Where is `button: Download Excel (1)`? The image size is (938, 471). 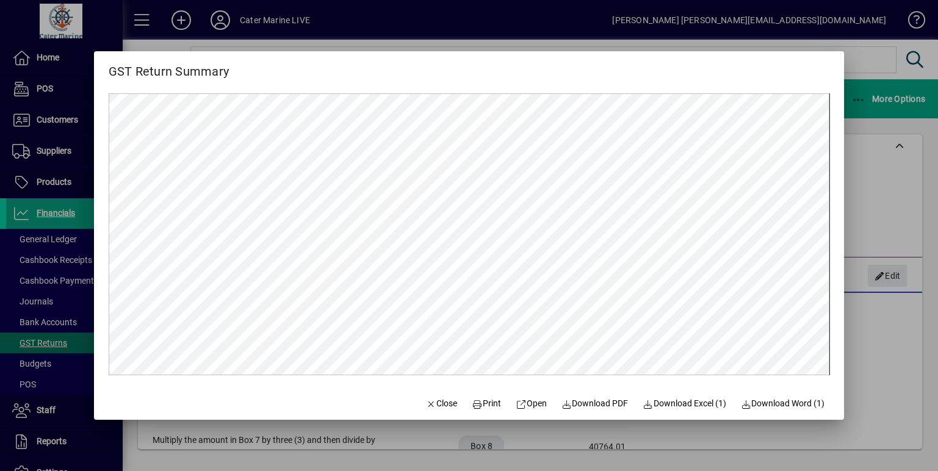
button: Download Excel (1) is located at coordinates (684, 404).